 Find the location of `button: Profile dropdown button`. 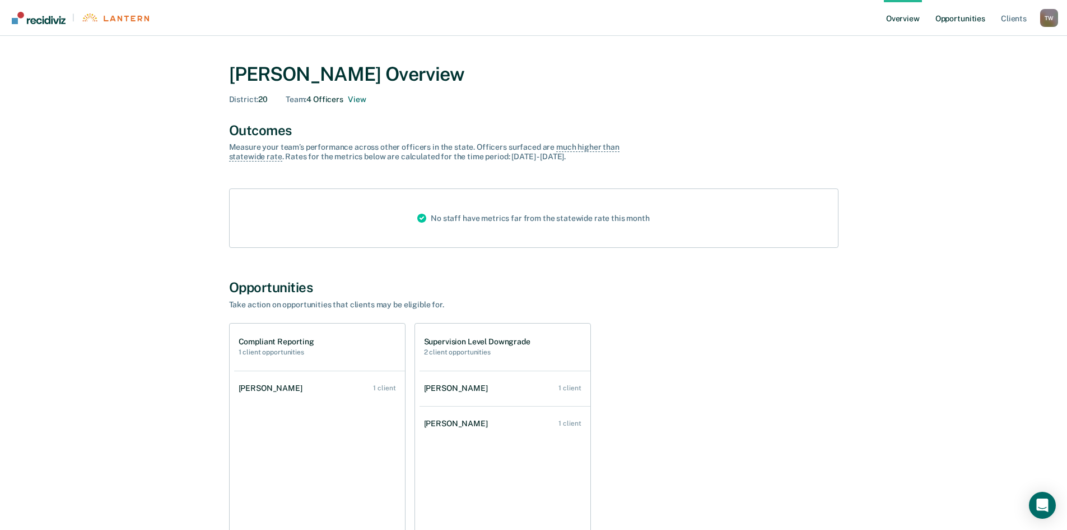

button: Profile dropdown button is located at coordinates (1050, 18).